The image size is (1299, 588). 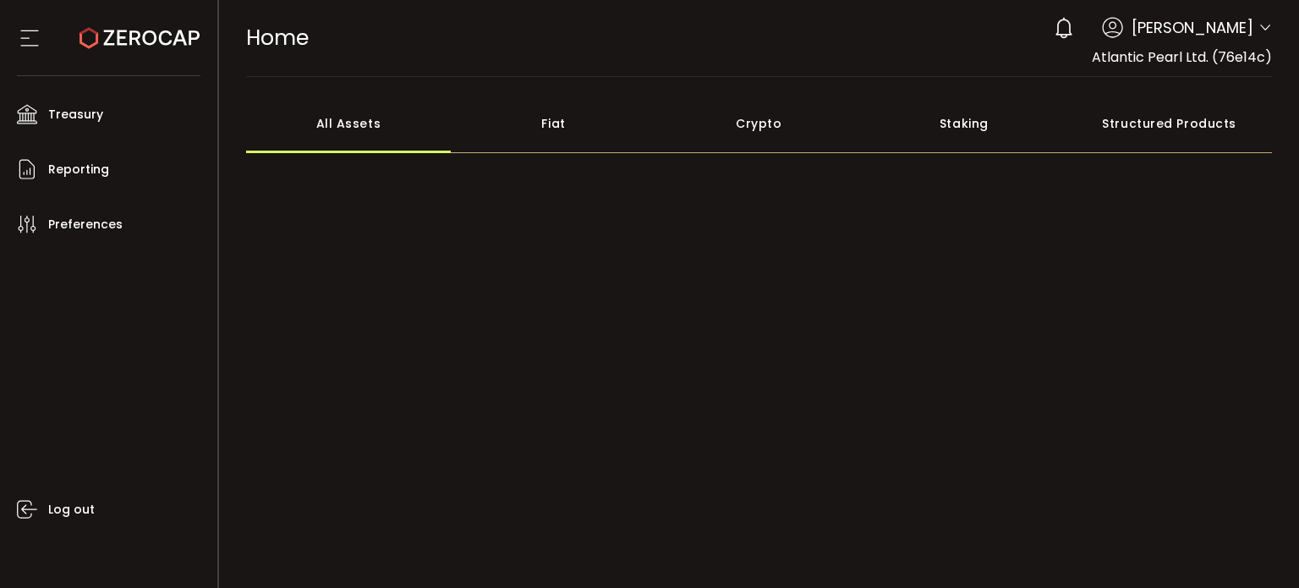 I want to click on span: Home, so click(x=277, y=37).